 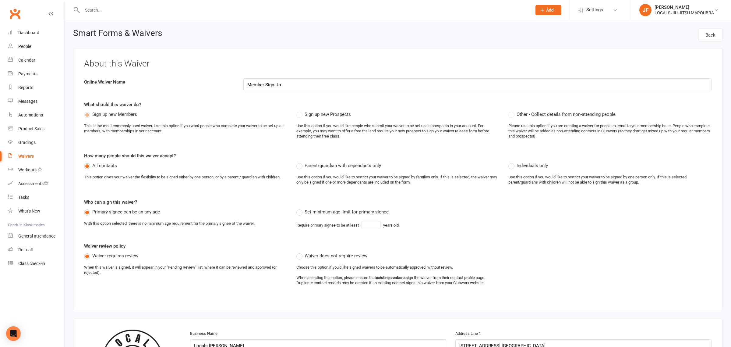 I want to click on div: Assessments, so click(x=33, y=183).